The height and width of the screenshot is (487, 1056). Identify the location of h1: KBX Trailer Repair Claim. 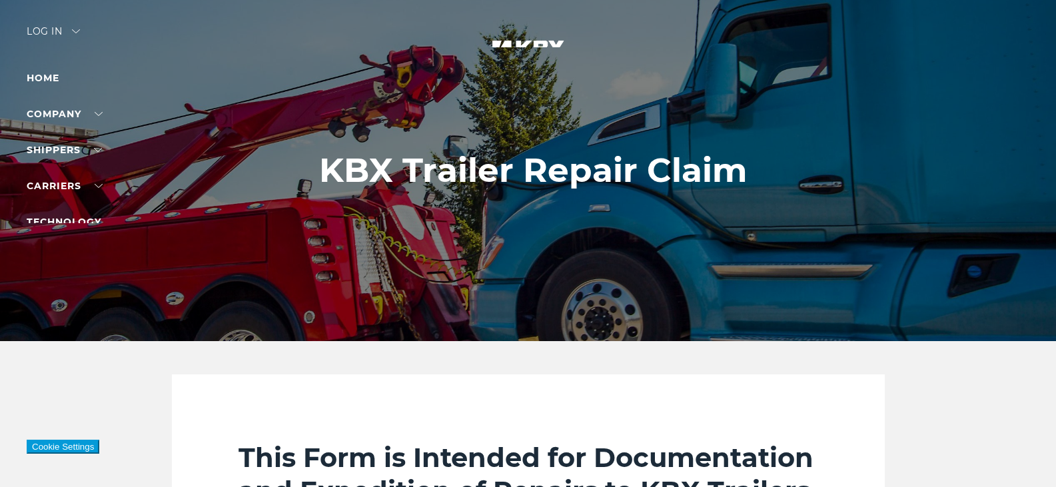
(533, 171).